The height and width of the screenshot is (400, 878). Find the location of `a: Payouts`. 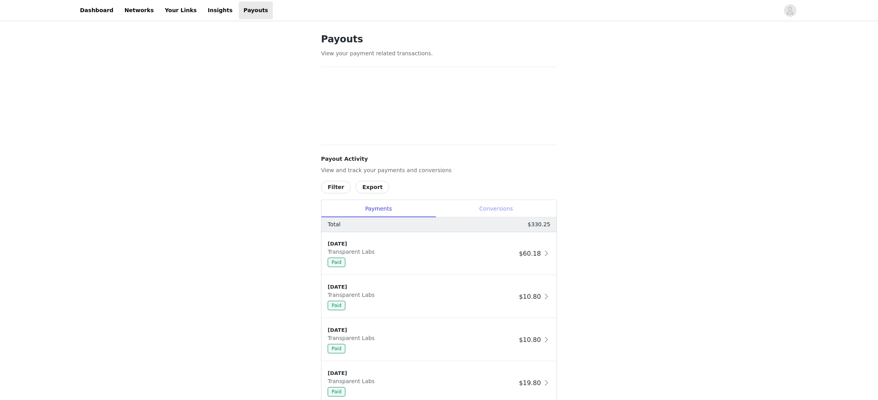

a: Payouts is located at coordinates (256, 10).